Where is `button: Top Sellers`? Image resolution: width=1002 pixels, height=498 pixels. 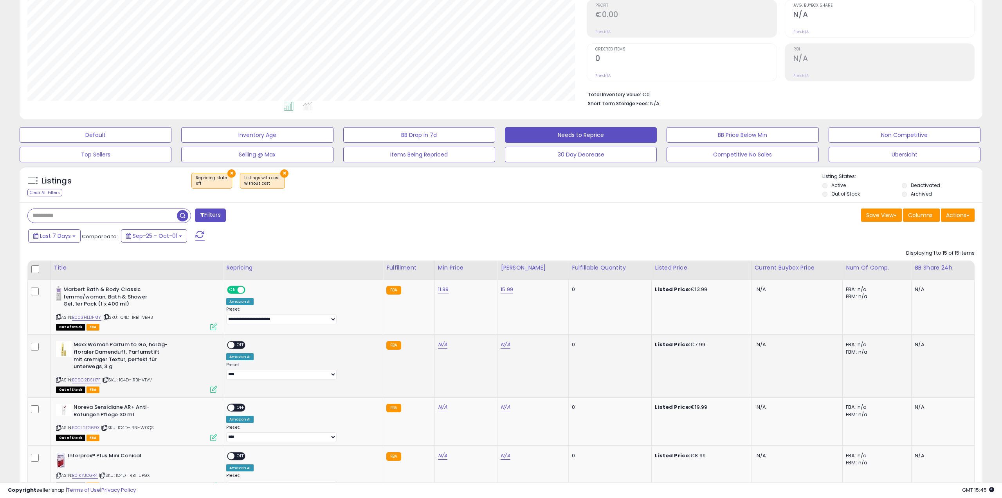 button: Top Sellers is located at coordinates (95, 155).